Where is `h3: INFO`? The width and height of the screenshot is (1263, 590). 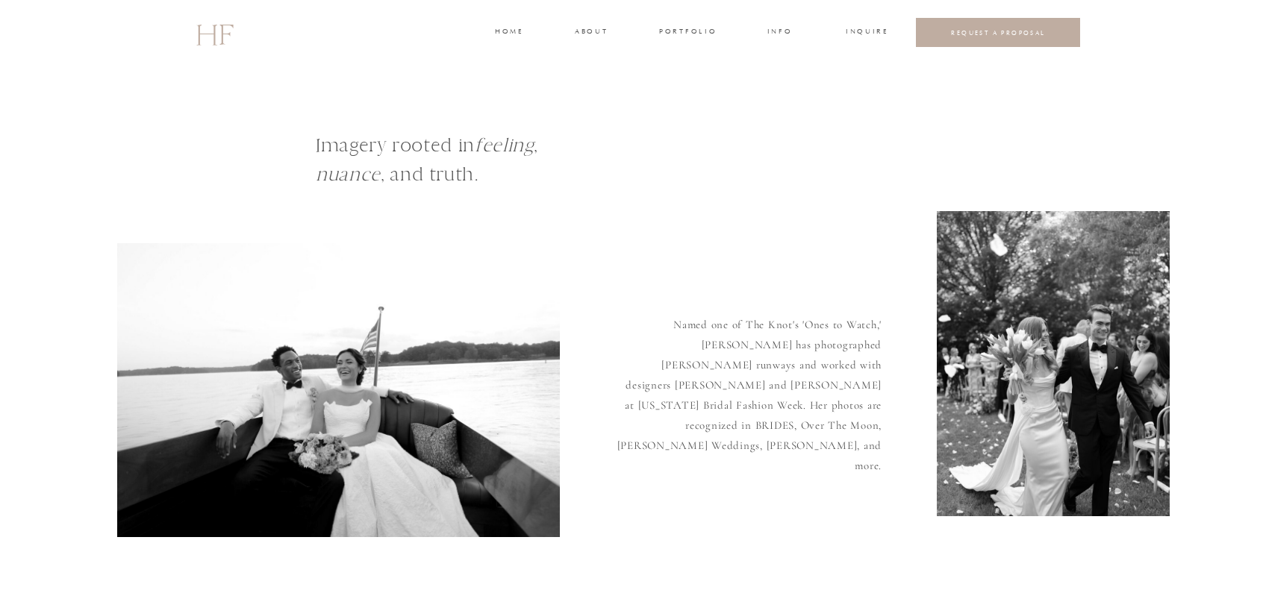 h3: INFO is located at coordinates (779, 33).